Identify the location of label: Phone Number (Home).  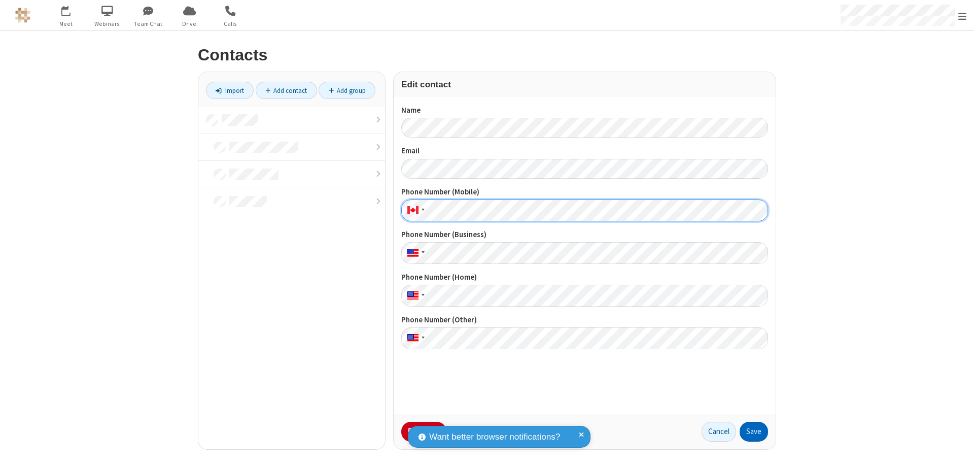
(584, 277).